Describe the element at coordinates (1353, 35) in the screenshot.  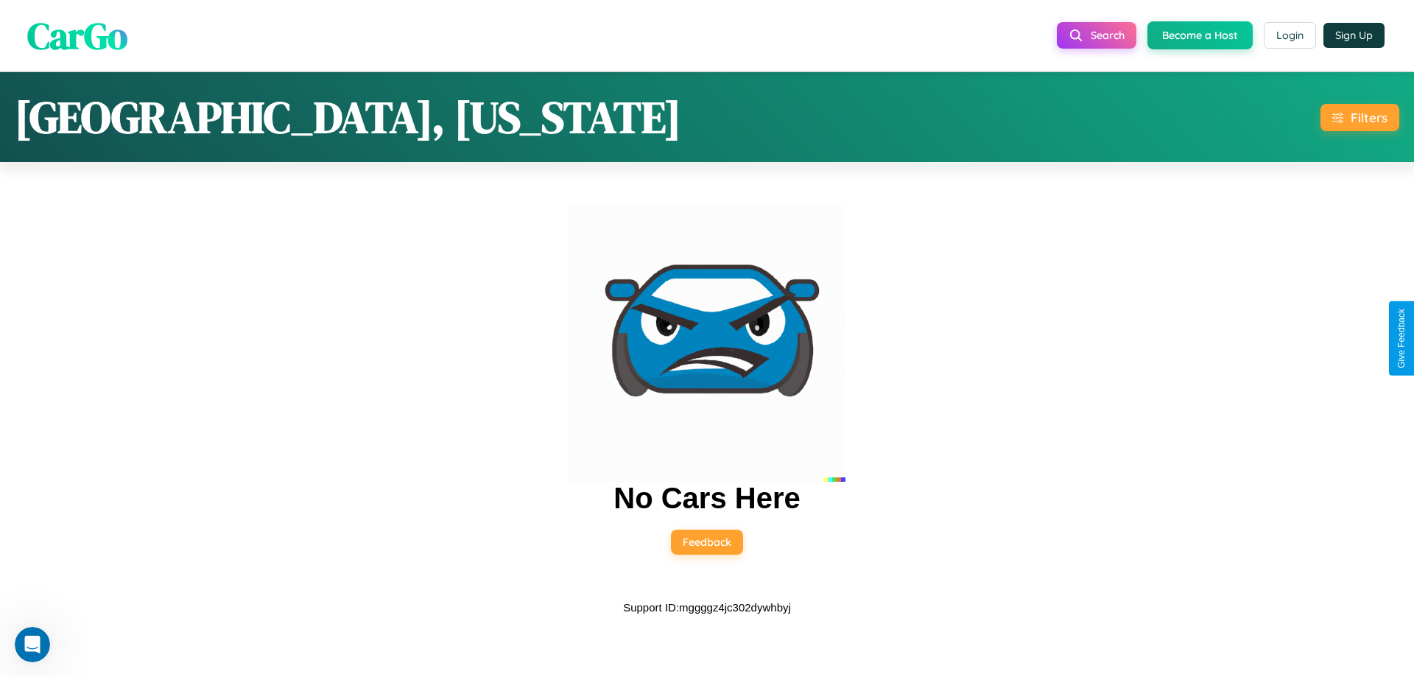
I see `button: Sign Up` at that location.